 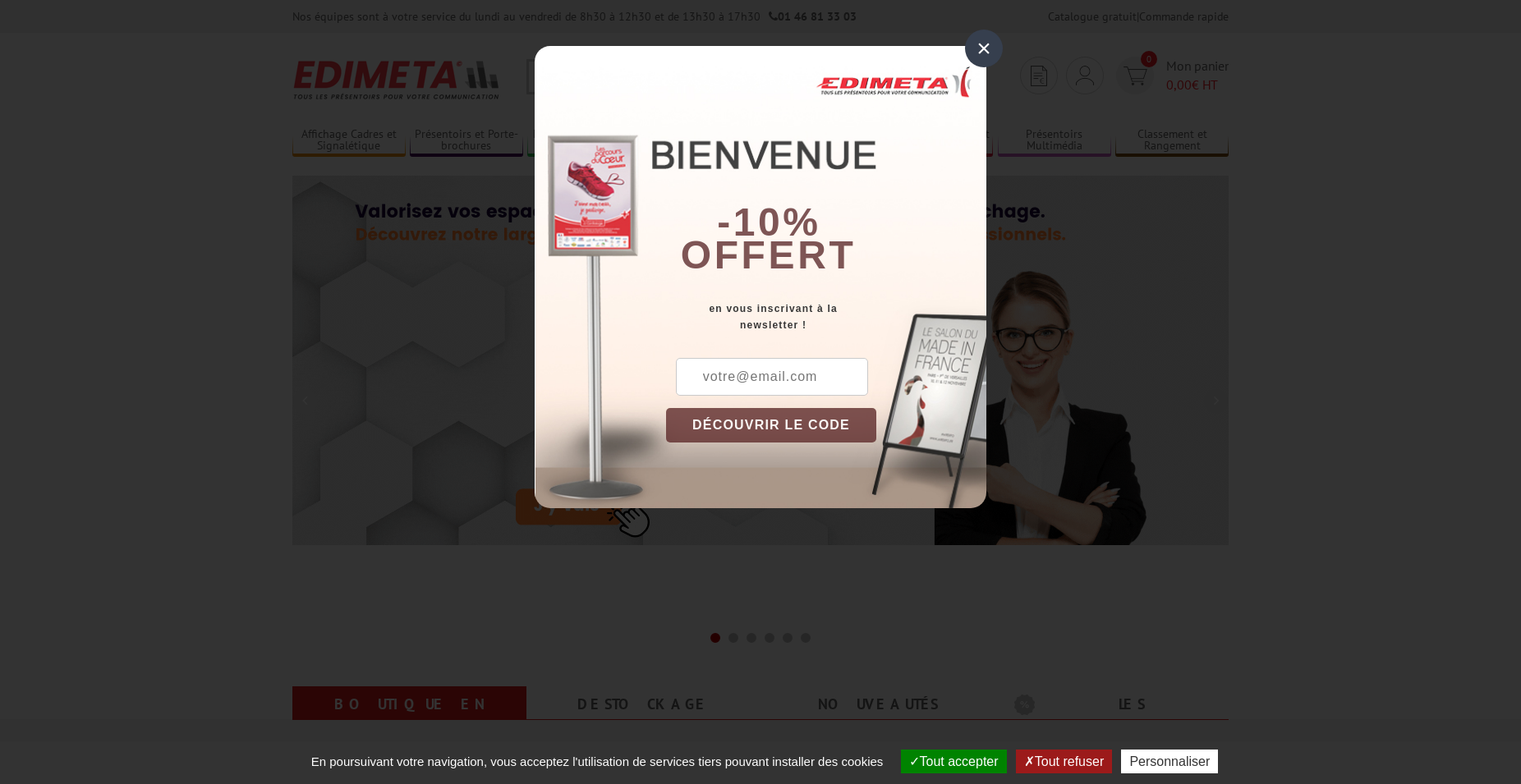 What do you see at coordinates (768, 254) in the screenshot?
I see `font: offert` at bounding box center [768, 254].